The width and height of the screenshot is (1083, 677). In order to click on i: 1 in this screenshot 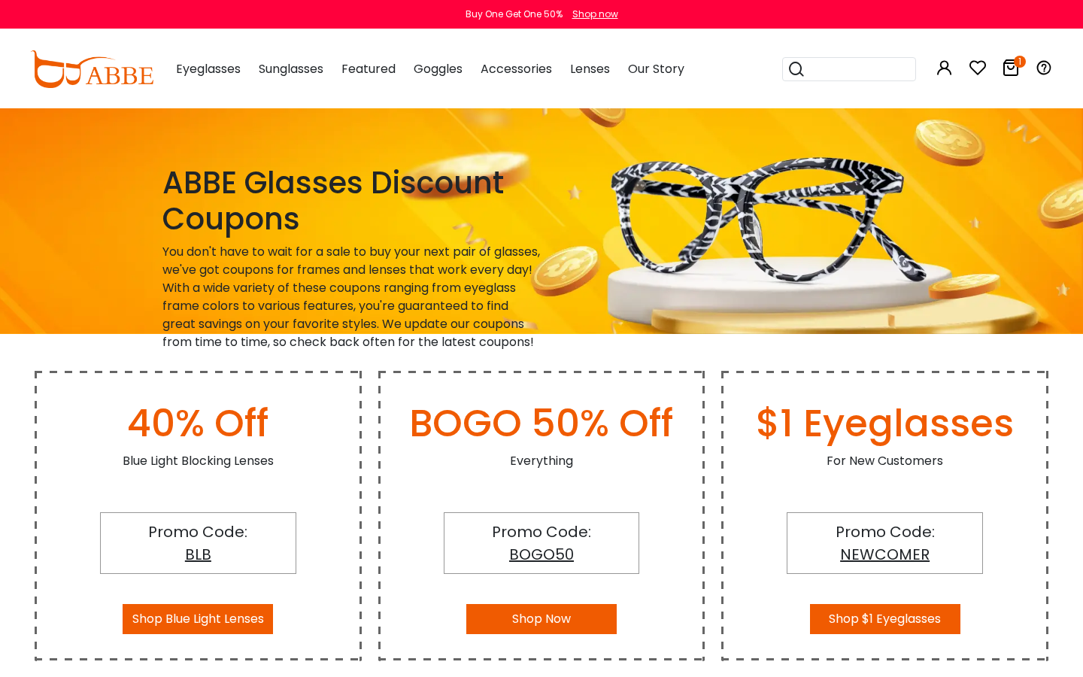, I will do `click(1020, 62)`.